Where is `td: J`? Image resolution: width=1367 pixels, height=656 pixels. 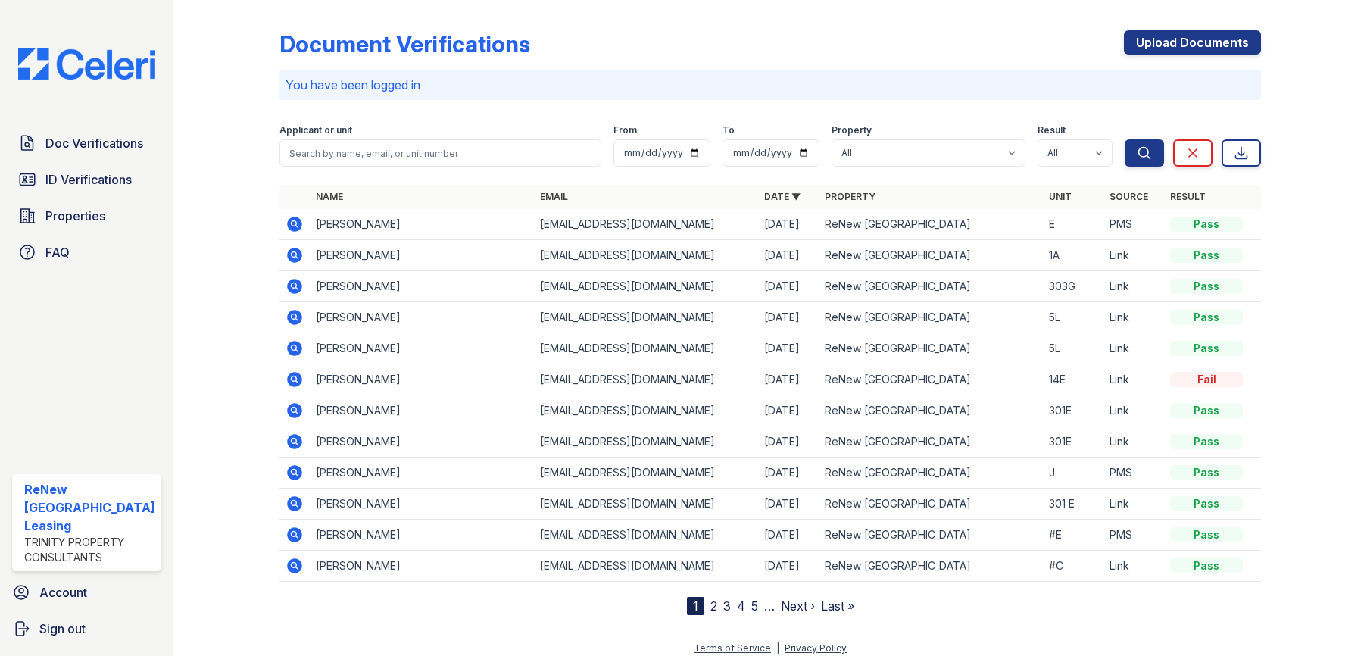 td: J is located at coordinates (1073, 472).